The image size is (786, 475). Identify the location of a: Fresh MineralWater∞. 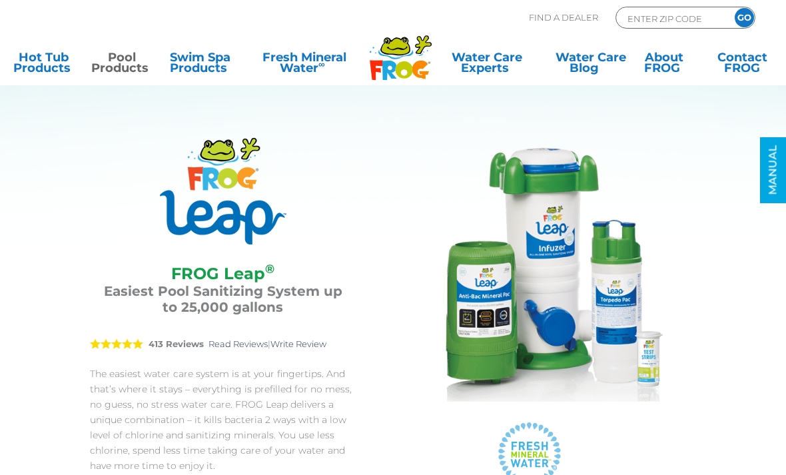
(304, 65).